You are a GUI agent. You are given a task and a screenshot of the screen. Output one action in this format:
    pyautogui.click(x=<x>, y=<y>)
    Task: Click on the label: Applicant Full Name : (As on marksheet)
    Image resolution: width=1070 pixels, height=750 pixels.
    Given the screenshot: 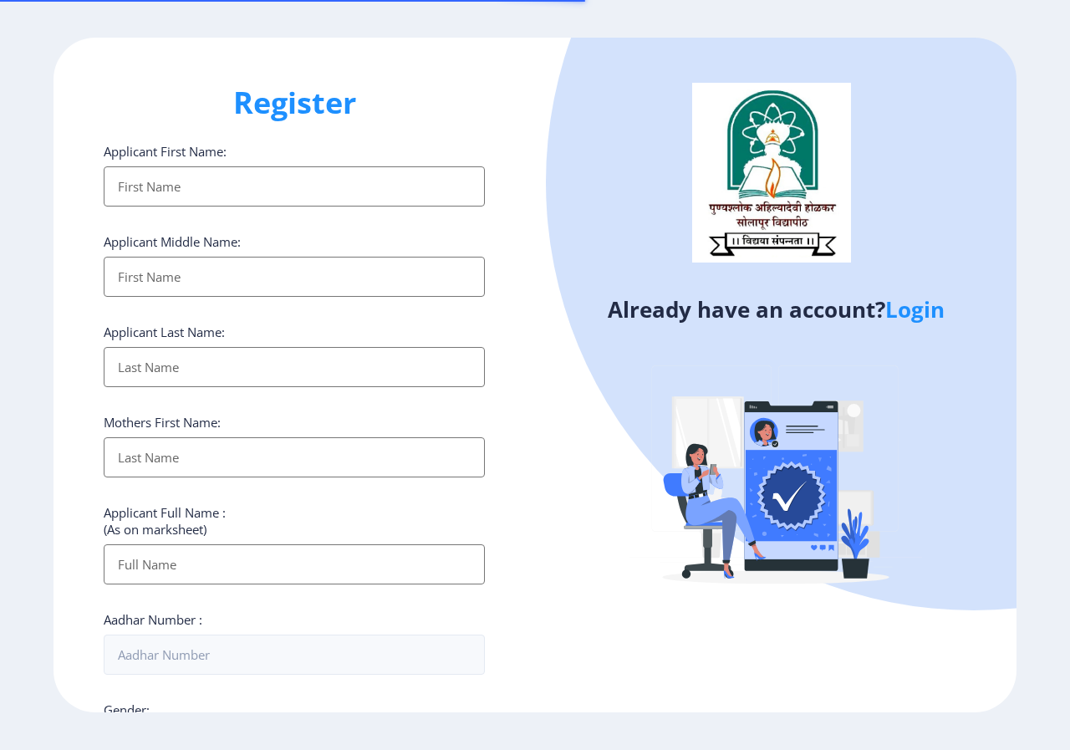 What is the action you would take?
    pyautogui.click(x=165, y=521)
    